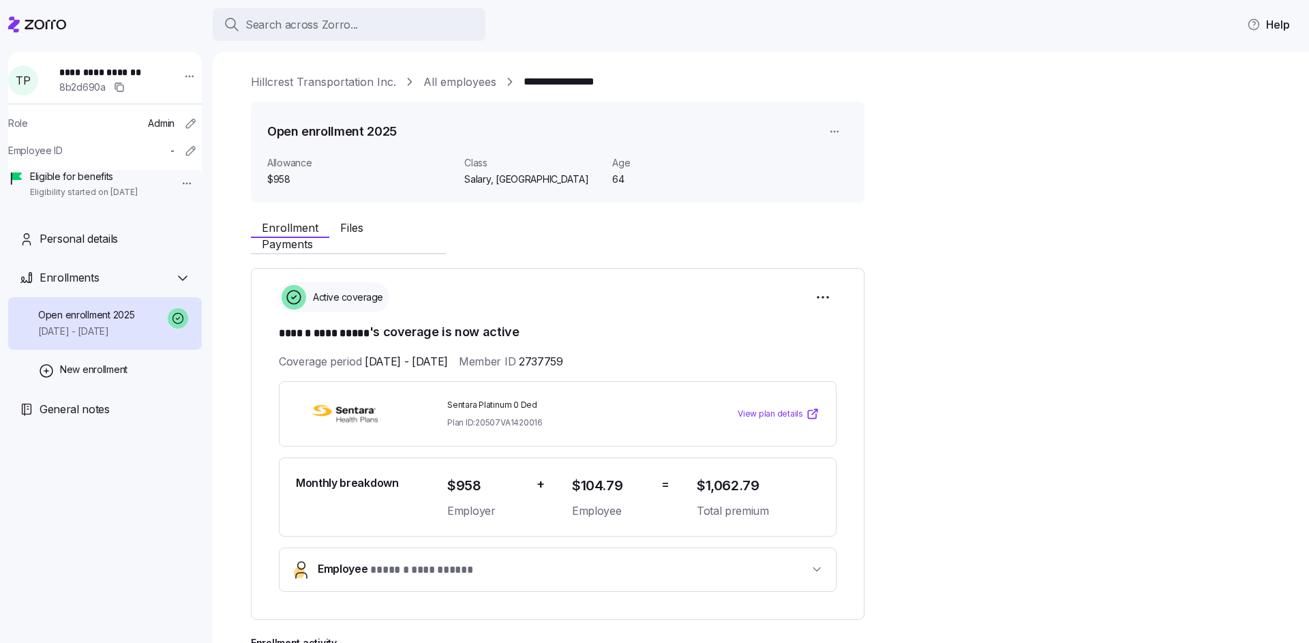 This screenshot has height=643, width=1309. What do you see at coordinates (558, 333) in the screenshot?
I see `h1: 's coverage is now active` at bounding box center [558, 333].